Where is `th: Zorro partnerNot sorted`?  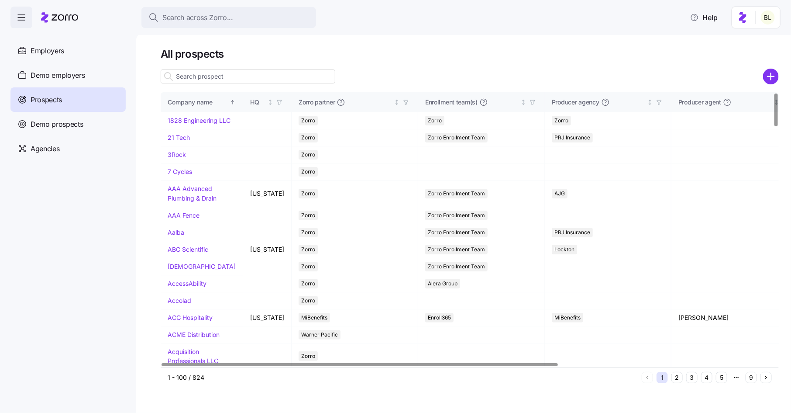 th: Zorro partnerNot sorted is located at coordinates (355, 102).